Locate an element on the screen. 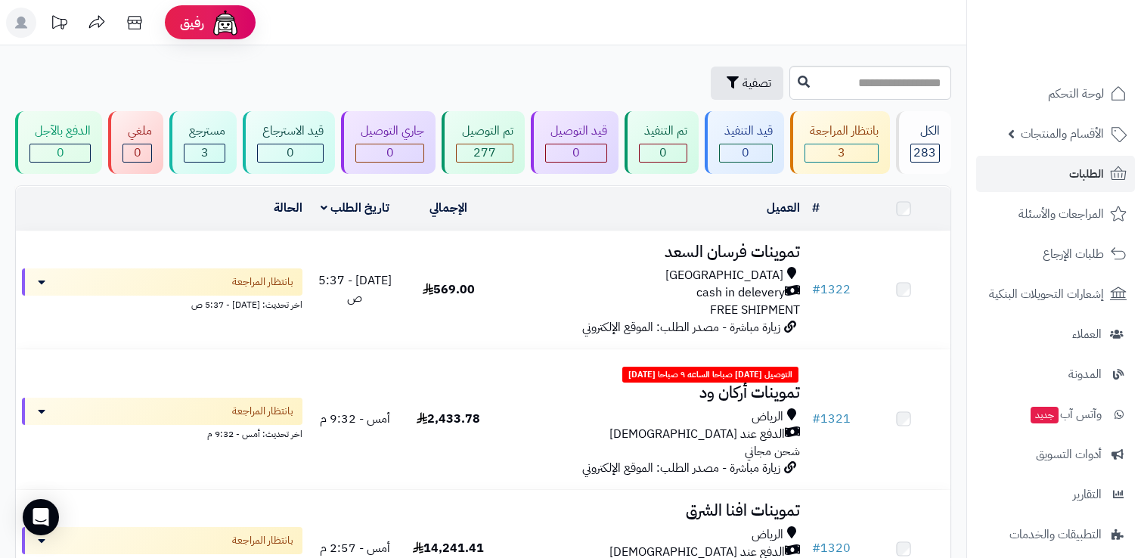 This screenshot has height=558, width=1144. img: ai-face.png is located at coordinates (225, 23).